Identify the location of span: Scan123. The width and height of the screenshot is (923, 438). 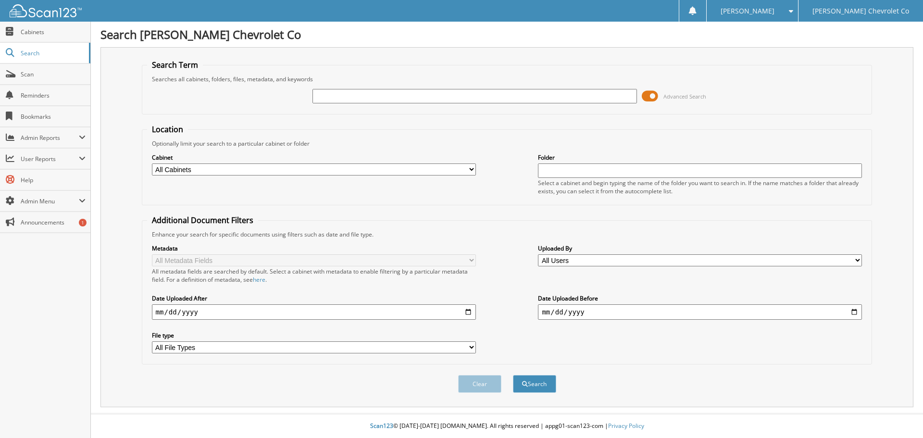
(382, 425).